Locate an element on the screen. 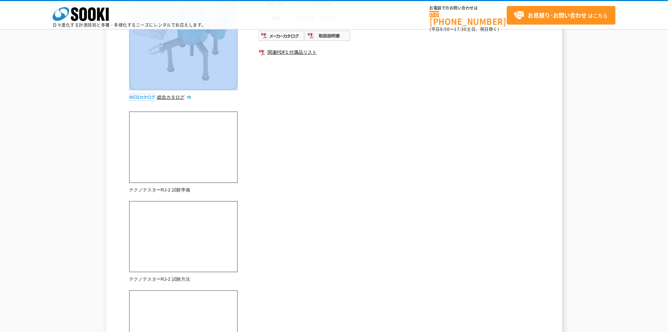 Image resolution: width=668 pixels, height=332 pixels. span: (平日 ～ 土日、祝日除く) is located at coordinates (464, 29).